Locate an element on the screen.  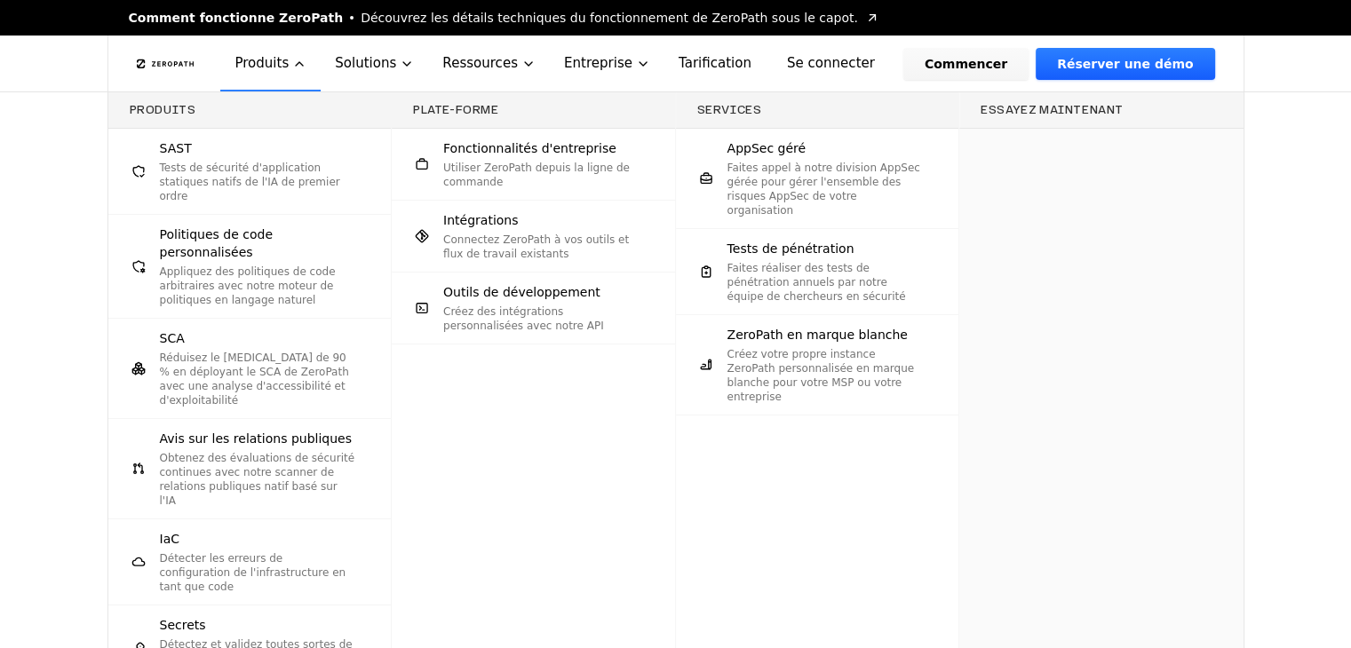
a: AppSec géréFaites appel à notre division AppSec gérée pour gérer l'ensemble des risques AppSec de... is located at coordinates (817, 179).